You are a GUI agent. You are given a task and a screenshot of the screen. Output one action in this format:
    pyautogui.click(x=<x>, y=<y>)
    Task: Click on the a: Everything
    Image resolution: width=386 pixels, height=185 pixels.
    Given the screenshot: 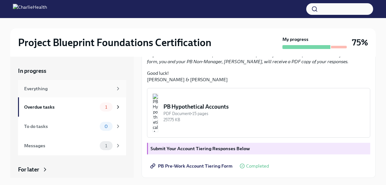 What is the action you would take?
    pyautogui.click(x=72, y=88)
    